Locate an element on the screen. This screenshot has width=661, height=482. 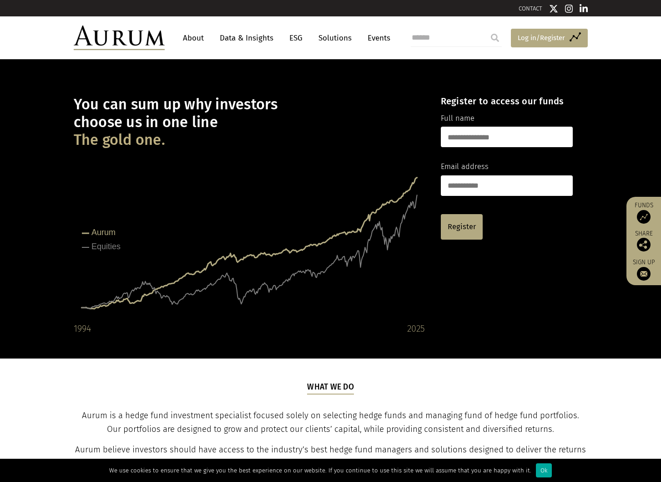
a: Events is located at coordinates (377, 38).